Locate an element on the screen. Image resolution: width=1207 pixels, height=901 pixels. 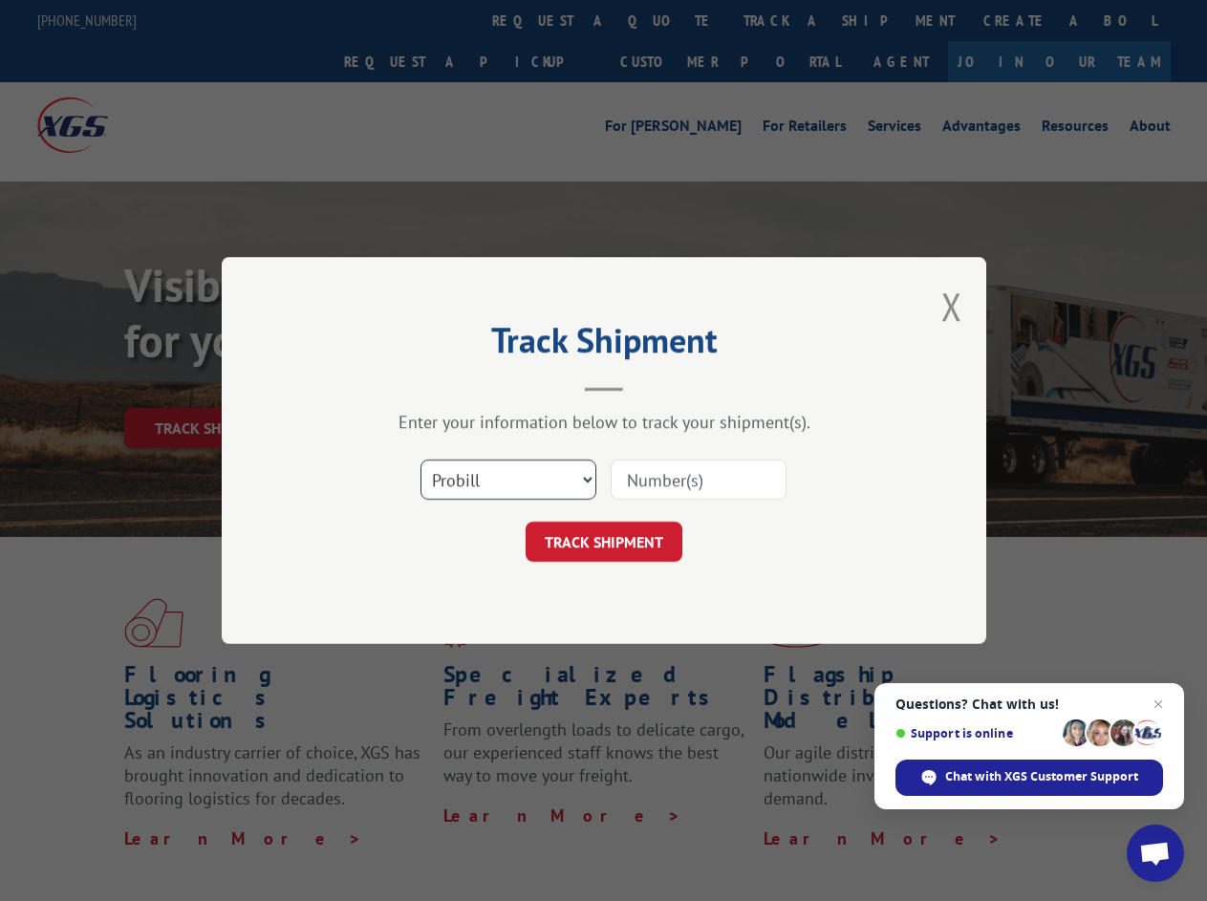
span: Questions? Chat with us! is located at coordinates (1030, 705).